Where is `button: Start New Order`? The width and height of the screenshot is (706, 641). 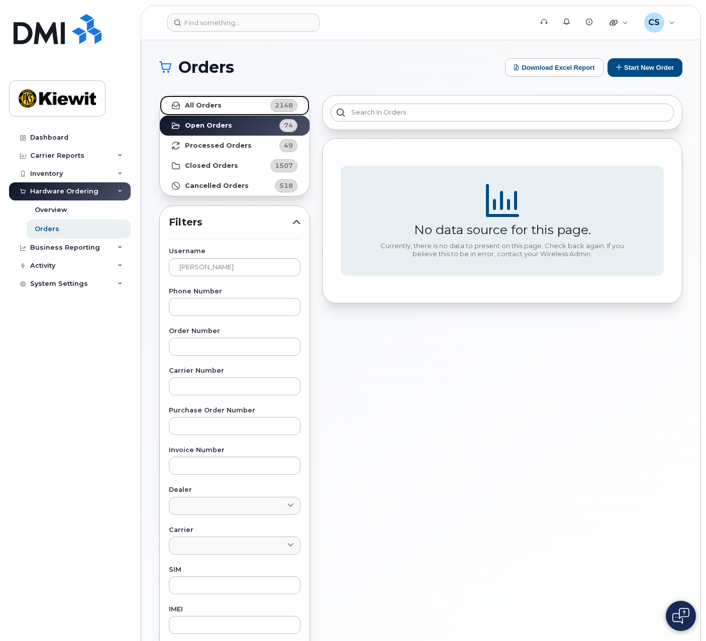 button: Start New Order is located at coordinates (645, 67).